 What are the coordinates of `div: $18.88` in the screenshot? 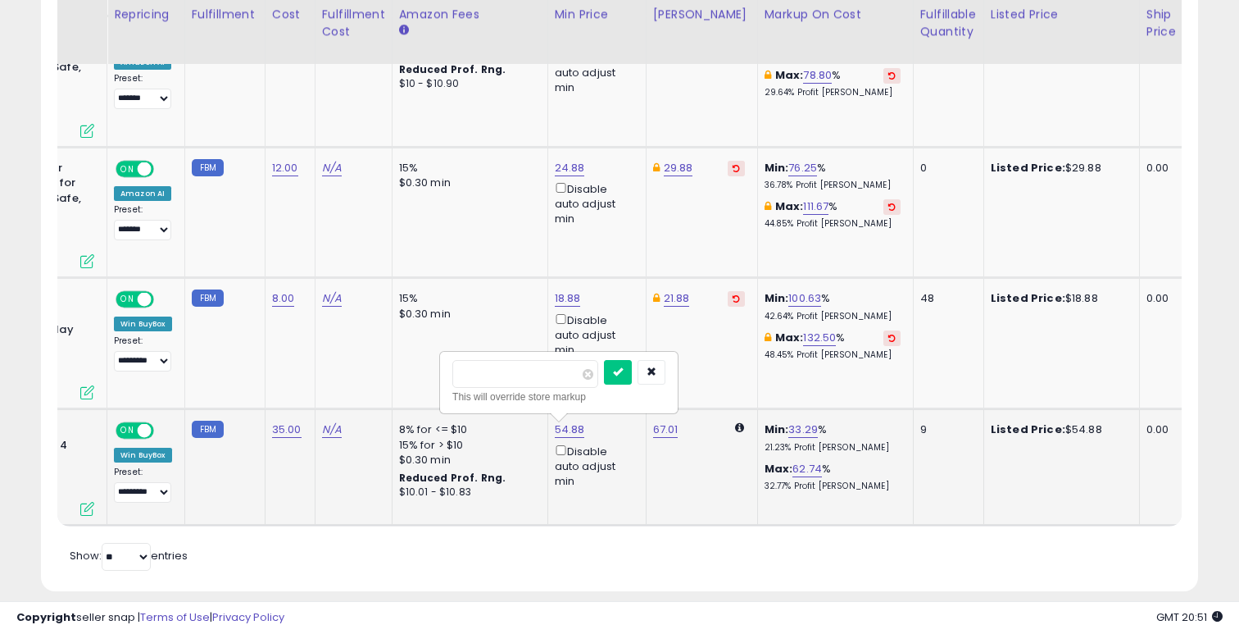 It's located at (1059, 298).